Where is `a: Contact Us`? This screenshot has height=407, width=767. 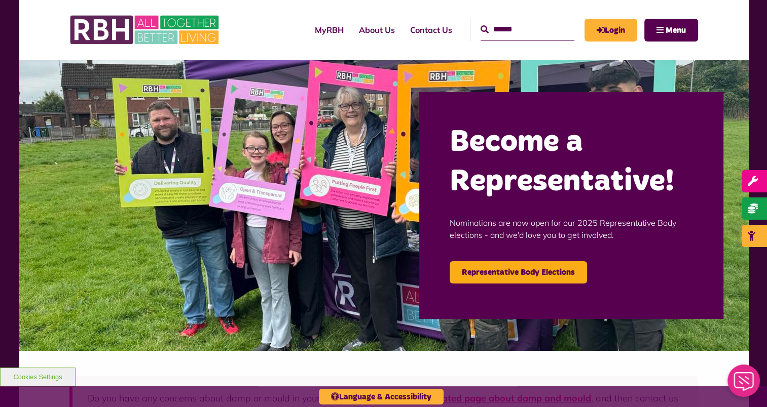
a: Contact Us is located at coordinates (431, 30).